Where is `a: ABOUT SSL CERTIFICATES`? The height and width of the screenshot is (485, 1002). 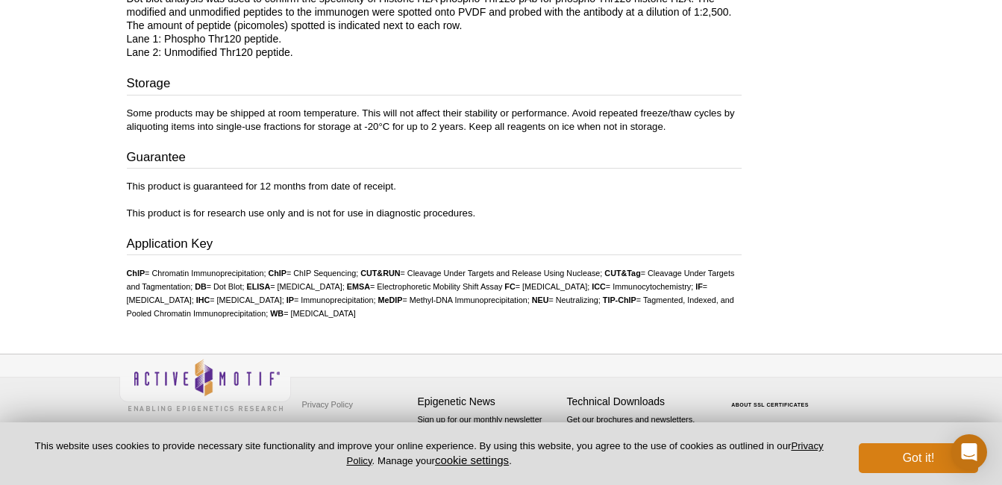
a: ABOUT SSL CERTIFICATES is located at coordinates (770, 404).